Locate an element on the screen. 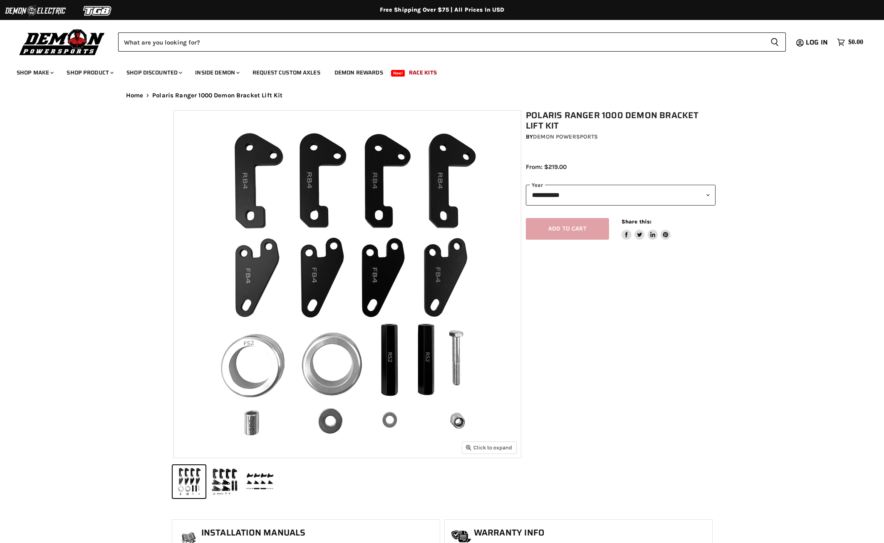 This screenshot has height=543, width=884. ul: Main menu is located at coordinates (435, 71).